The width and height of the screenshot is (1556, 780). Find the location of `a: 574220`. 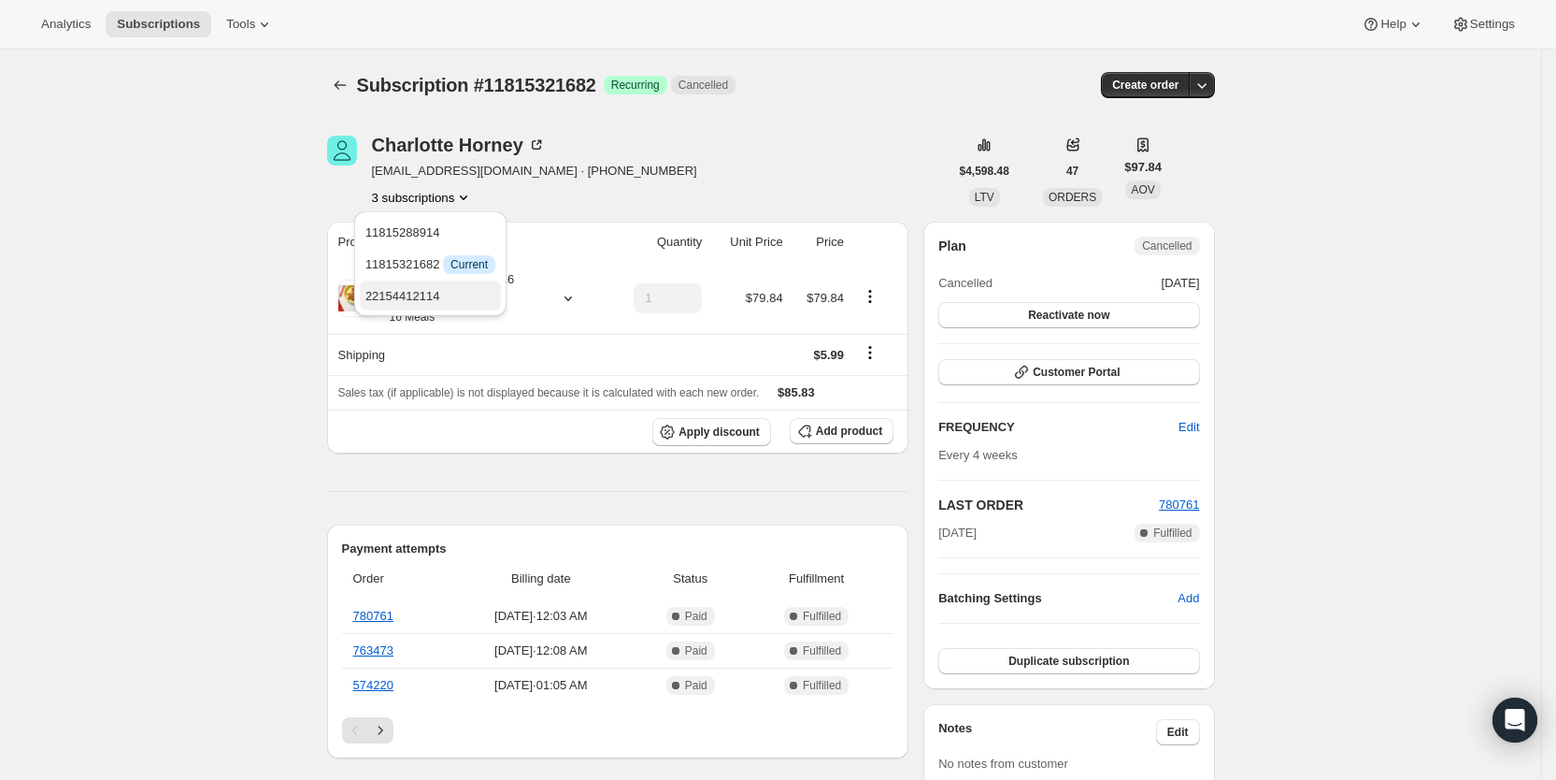

a: 574220 is located at coordinates (373, 684).